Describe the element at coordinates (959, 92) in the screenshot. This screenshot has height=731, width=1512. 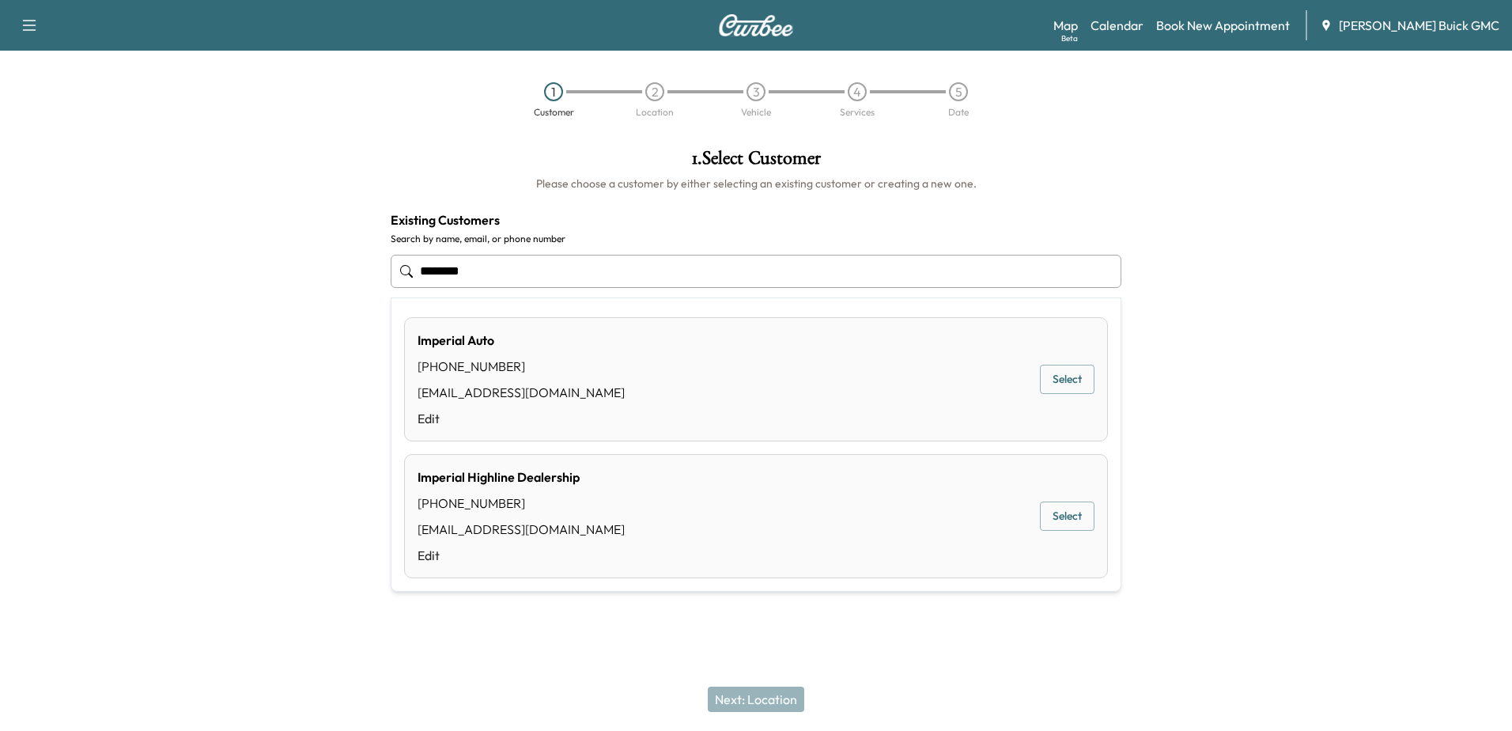
I see `div: 5` at that location.